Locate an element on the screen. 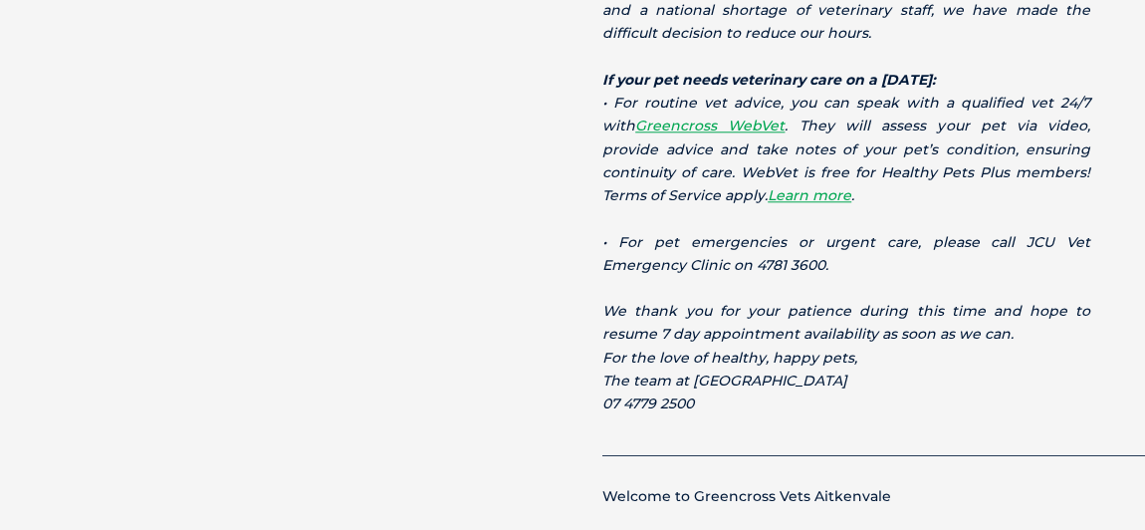 Image resolution: width=1145 pixels, height=530 pixels. p: Welcome to Greencross Vets Aitkenvale is located at coordinates (846, 496).